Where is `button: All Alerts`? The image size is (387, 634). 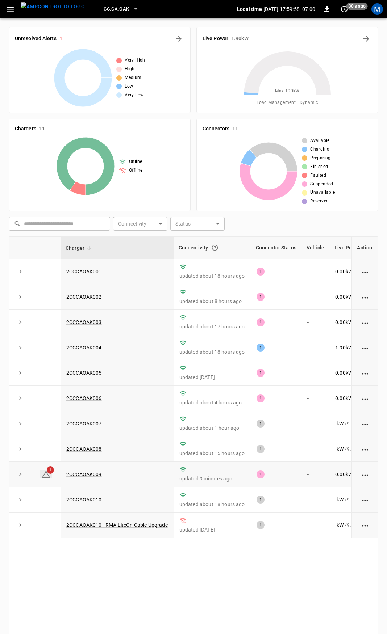 button: All Alerts is located at coordinates (178, 39).